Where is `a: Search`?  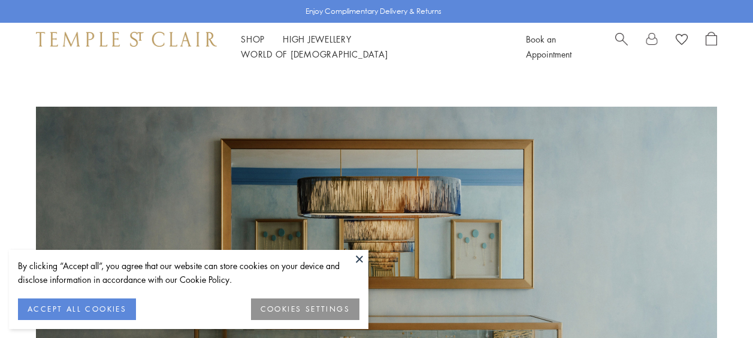
a: Search is located at coordinates (621, 47).